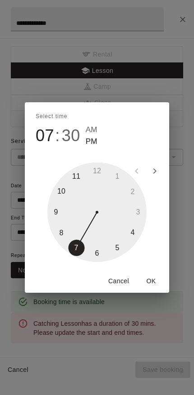 This screenshot has height=395, width=194. What do you see at coordinates (151, 281) in the screenshot?
I see `button: OK` at bounding box center [151, 281].